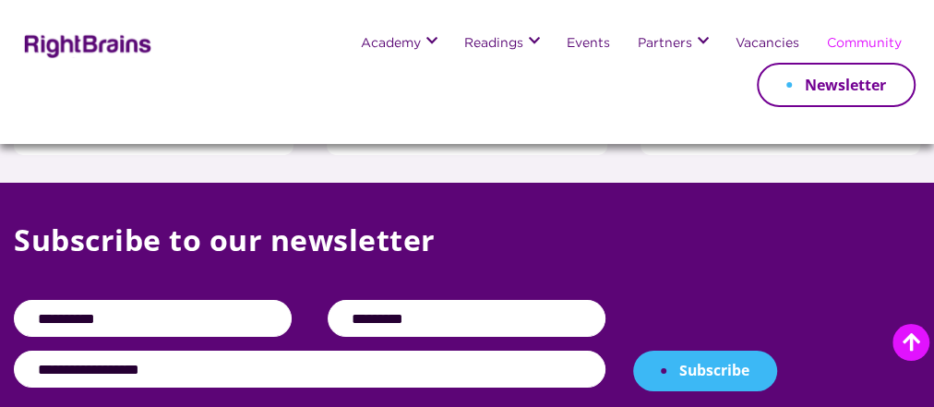 This screenshot has width=934, height=407. What do you see at coordinates (494, 44) in the screenshot?
I see `a: Readings` at bounding box center [494, 44].